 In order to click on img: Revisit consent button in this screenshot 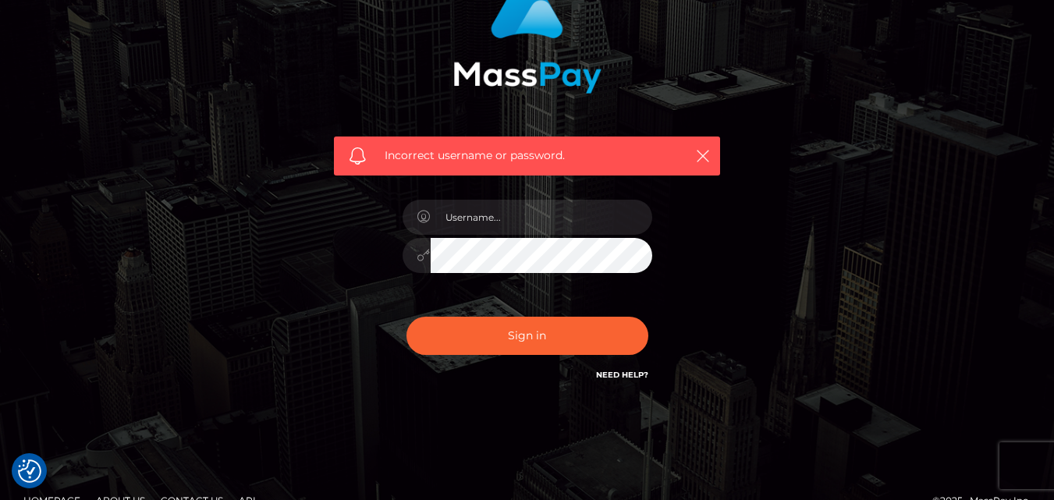, I will do `click(30, 471)`.